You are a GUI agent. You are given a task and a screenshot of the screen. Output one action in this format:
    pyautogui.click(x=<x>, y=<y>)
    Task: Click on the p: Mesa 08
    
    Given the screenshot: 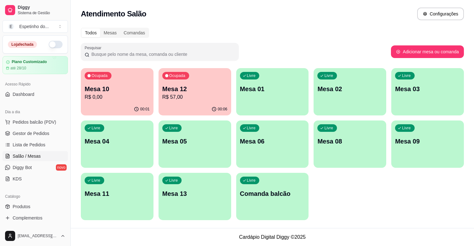 What is the action you would take?
    pyautogui.click(x=350, y=142)
    